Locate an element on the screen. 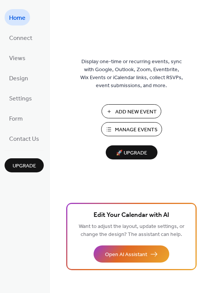 The image size is (213, 293). span: Want to adjust the layout, update settings, or change the design? The assistant can help. is located at coordinates (131, 230).